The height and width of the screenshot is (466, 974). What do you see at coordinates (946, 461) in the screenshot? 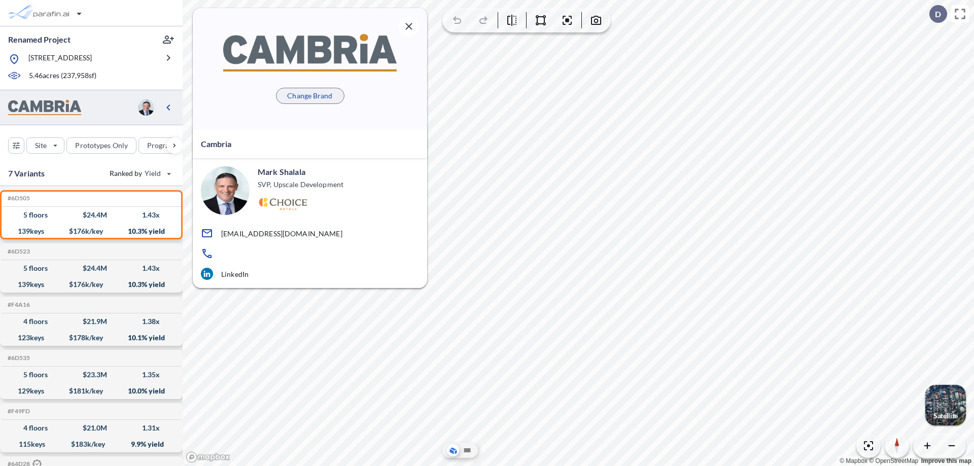
I see `a: Improve this map` at bounding box center [946, 461].